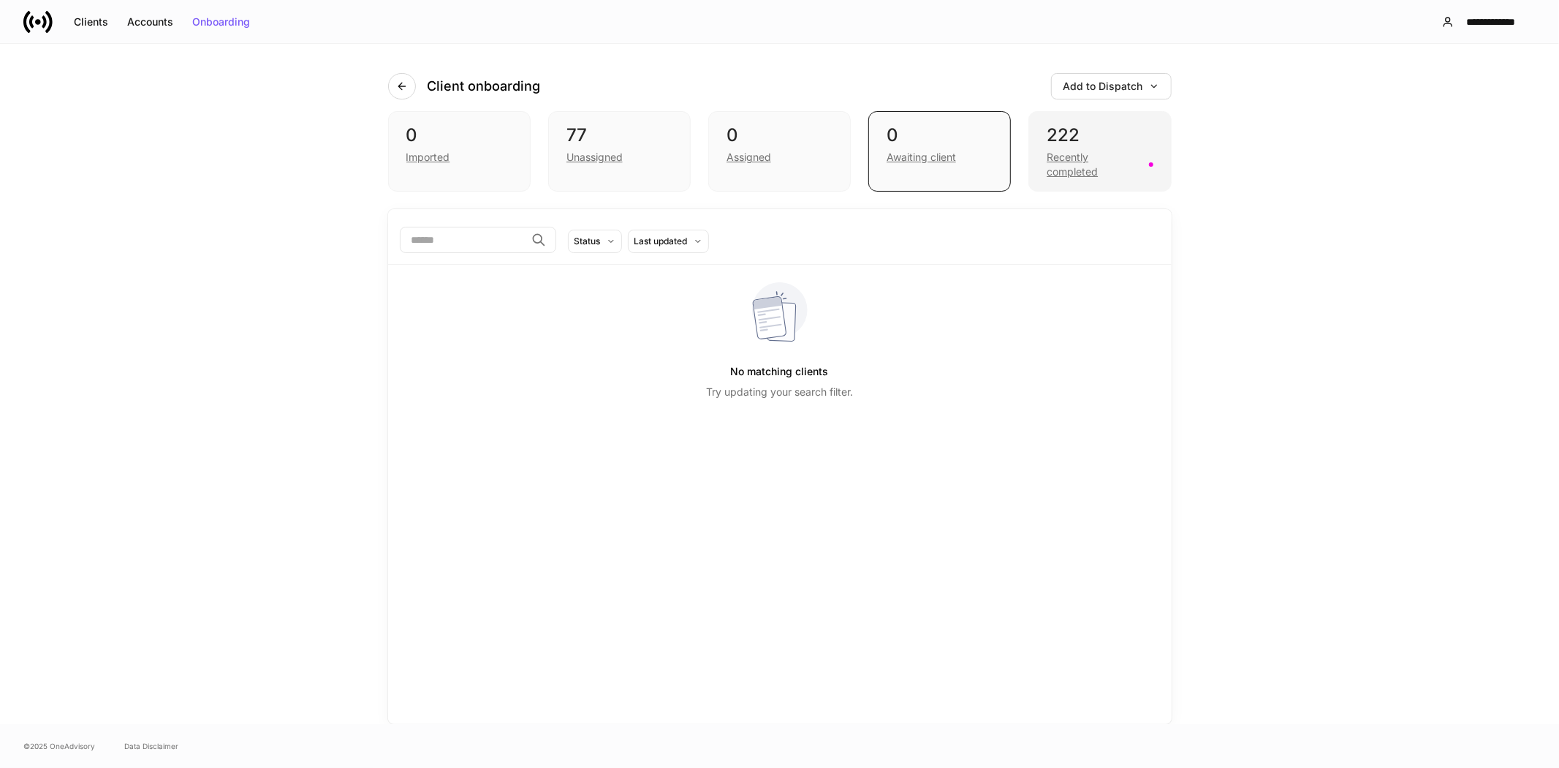 This screenshot has height=768, width=1559. I want to click on div: Clients, so click(91, 22).